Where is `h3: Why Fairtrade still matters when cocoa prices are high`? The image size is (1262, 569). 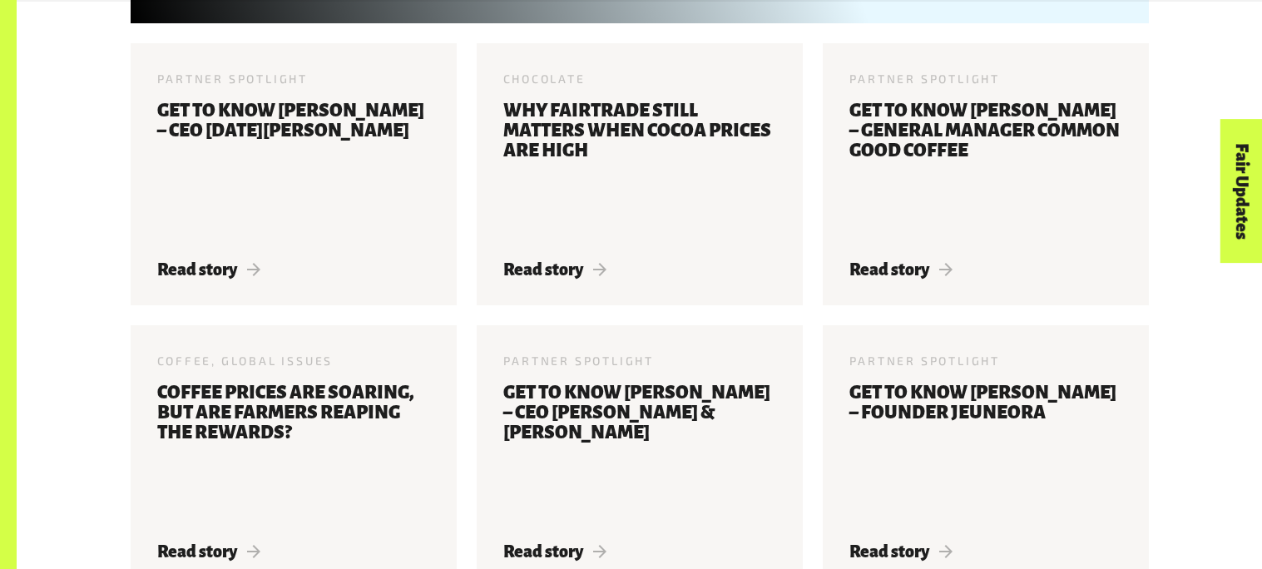
h3: Why Fairtrade still matters when cocoa prices are high is located at coordinates (640, 171).